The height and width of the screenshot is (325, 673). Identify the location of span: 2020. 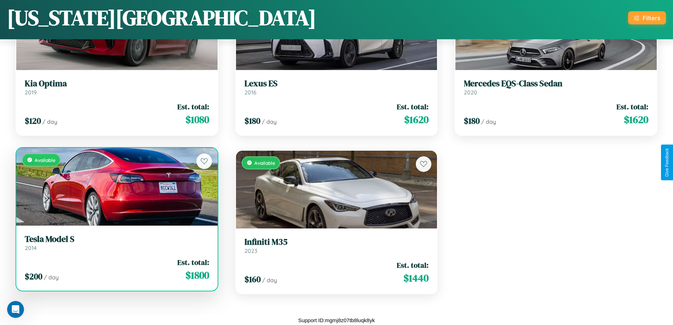
(470, 92).